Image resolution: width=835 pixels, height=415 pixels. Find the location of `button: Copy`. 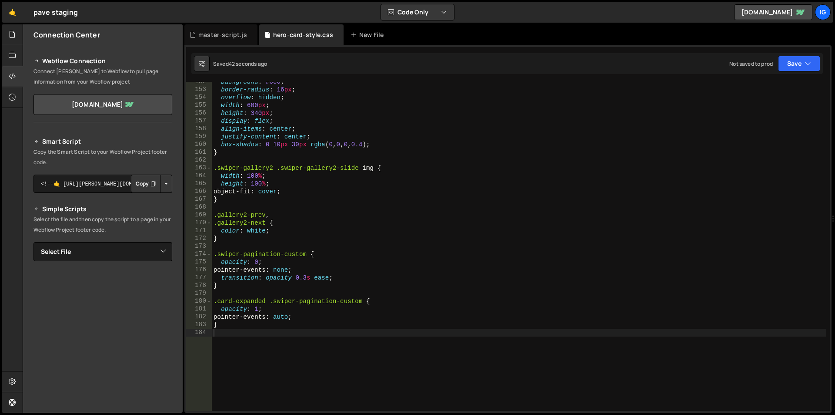

button: Copy is located at coordinates (146, 184).